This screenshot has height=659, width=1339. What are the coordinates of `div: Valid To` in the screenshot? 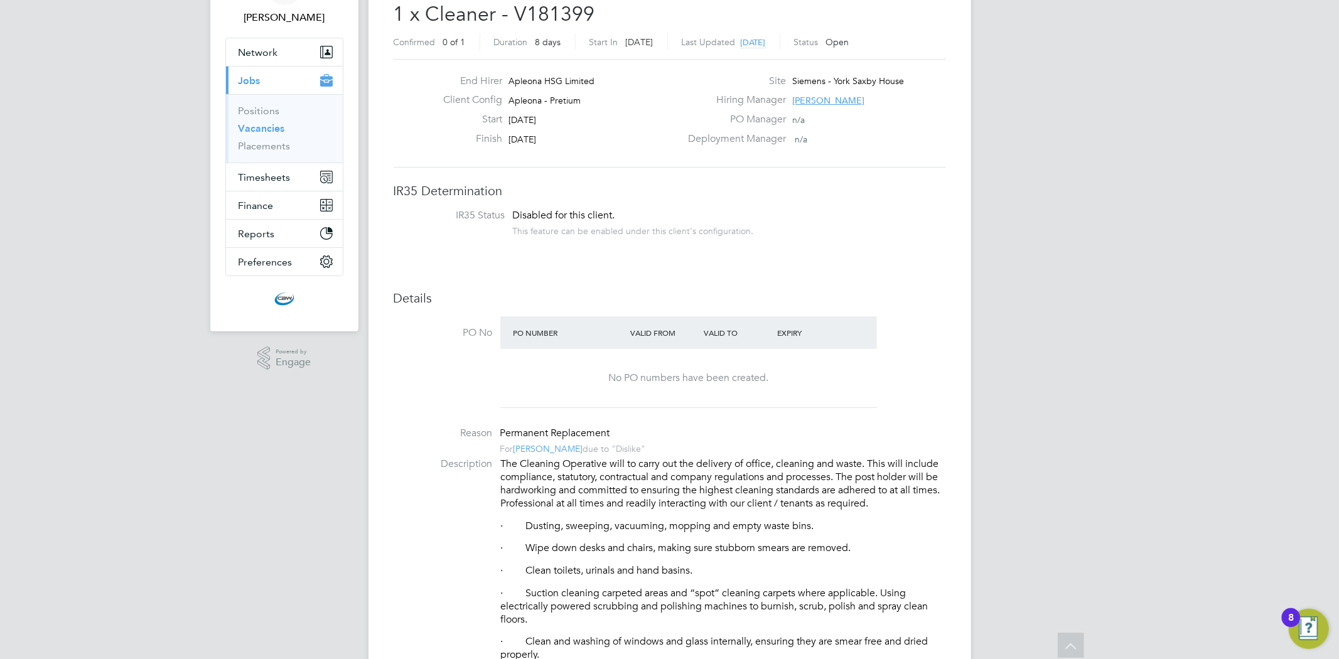 It's located at (737, 333).